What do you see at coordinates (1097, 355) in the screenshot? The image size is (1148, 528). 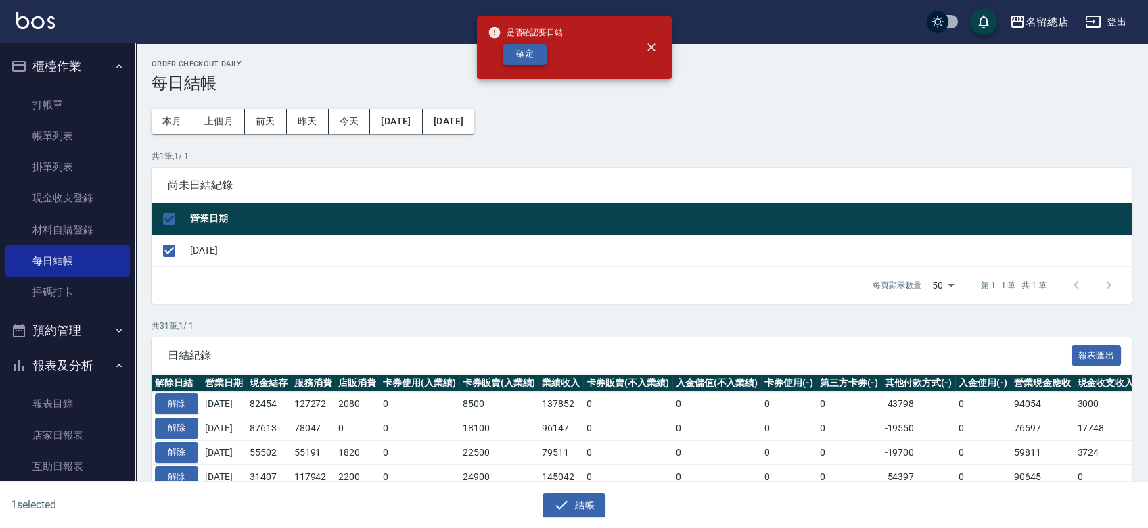 I see `a: 報表匯出` at bounding box center [1097, 355].